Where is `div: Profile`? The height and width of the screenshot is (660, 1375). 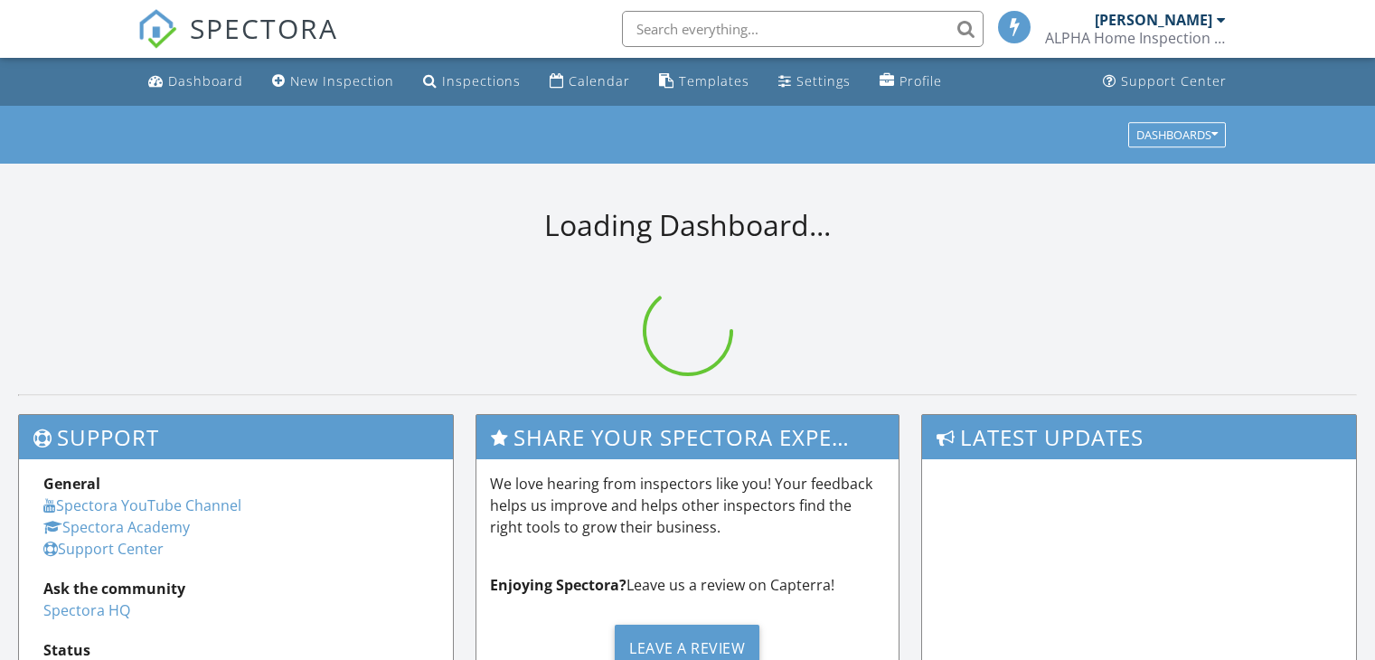 div: Profile is located at coordinates (920, 80).